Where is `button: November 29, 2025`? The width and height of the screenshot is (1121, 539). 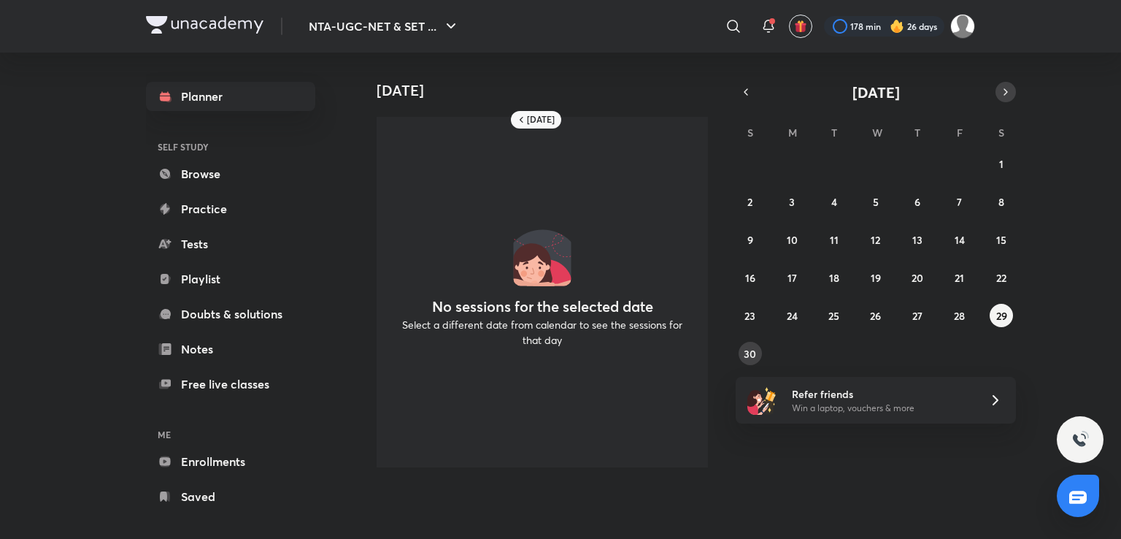
button: November 29, 2025 is located at coordinates (1002, 315).